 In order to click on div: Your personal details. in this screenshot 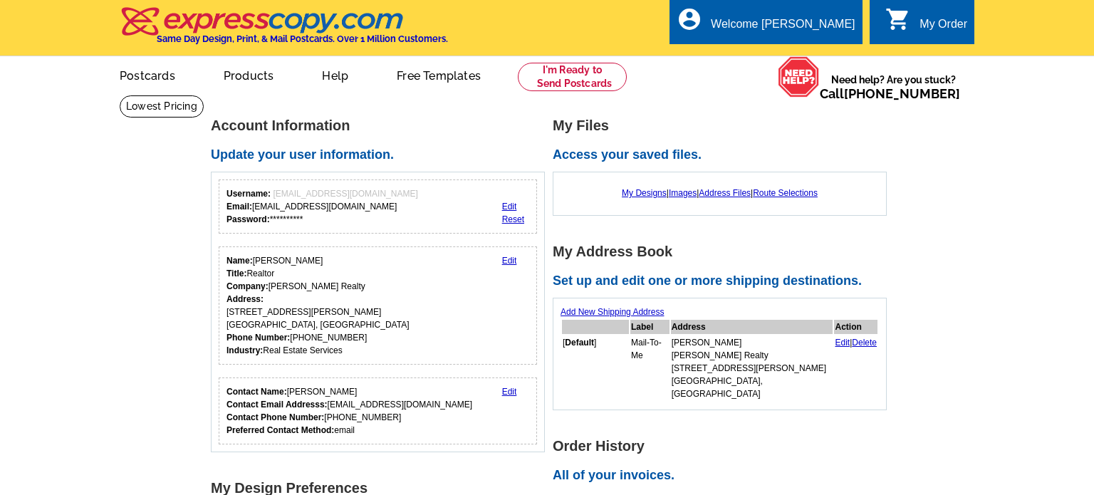, I will do `click(378, 306)`.